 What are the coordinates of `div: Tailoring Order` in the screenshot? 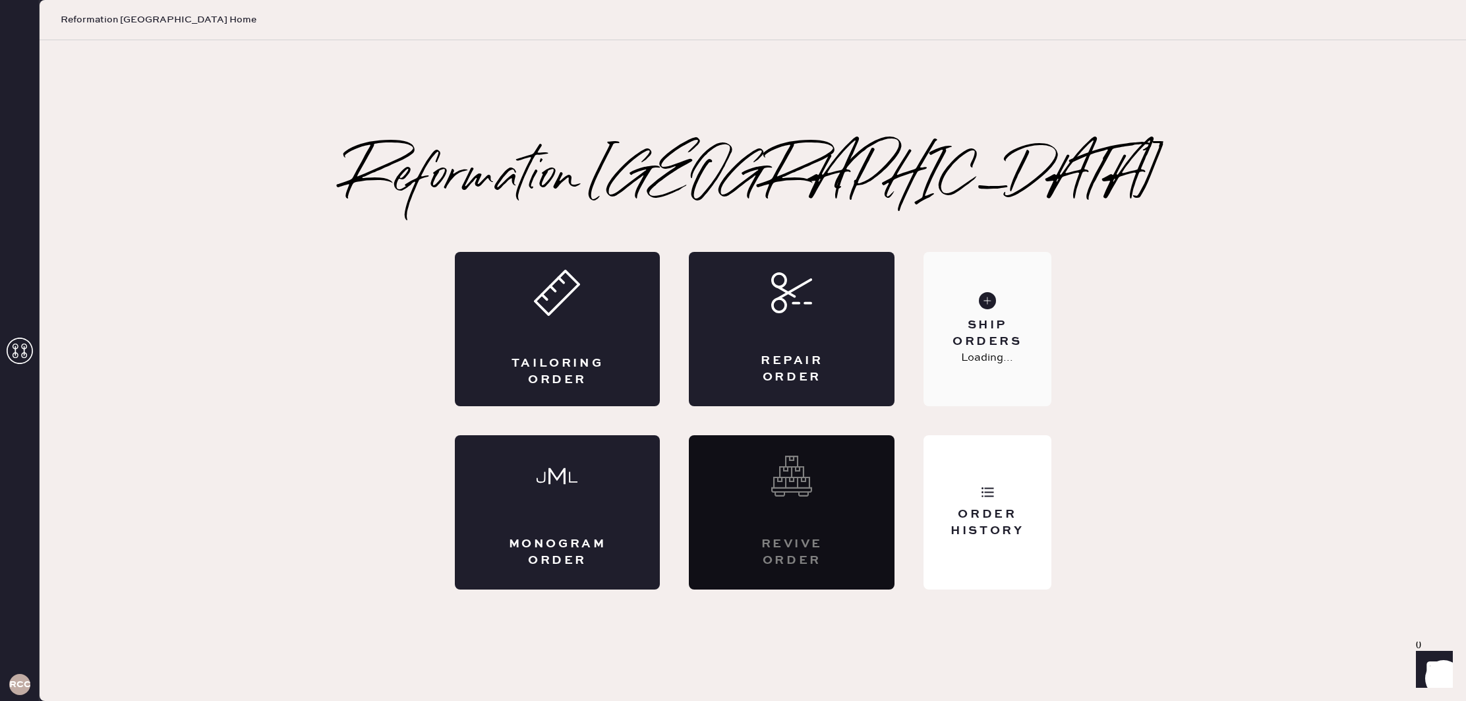 It's located at (558, 372).